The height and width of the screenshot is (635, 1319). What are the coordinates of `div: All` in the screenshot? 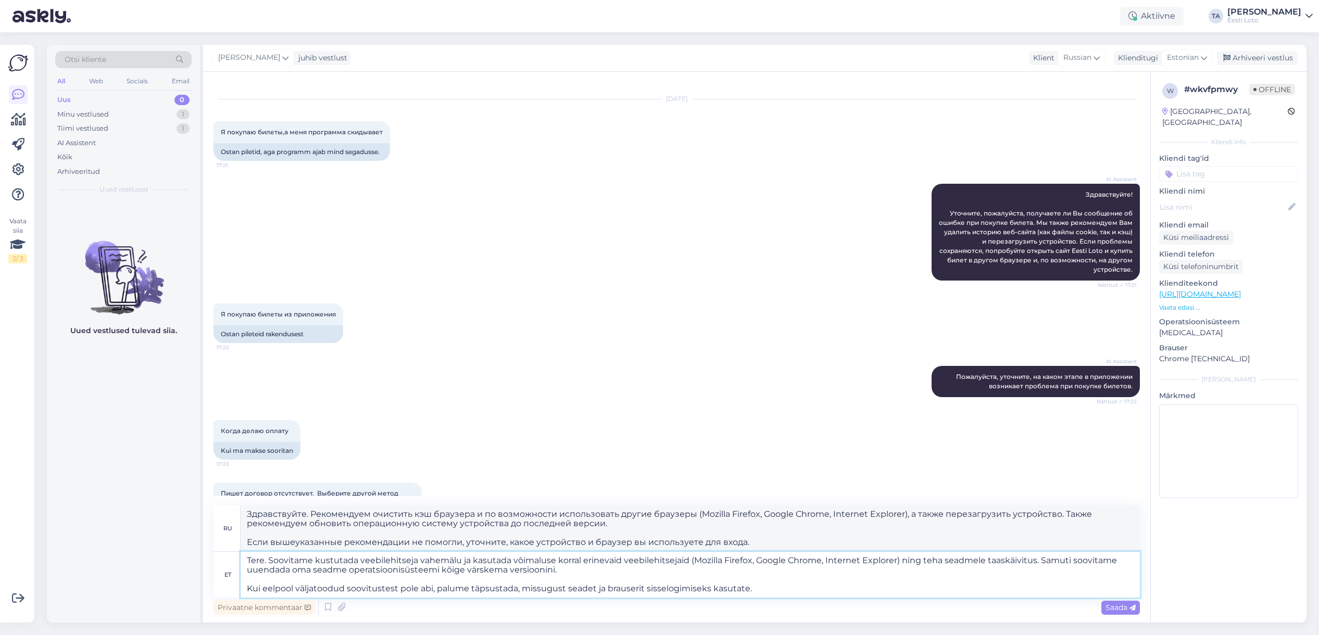 It's located at (61, 81).